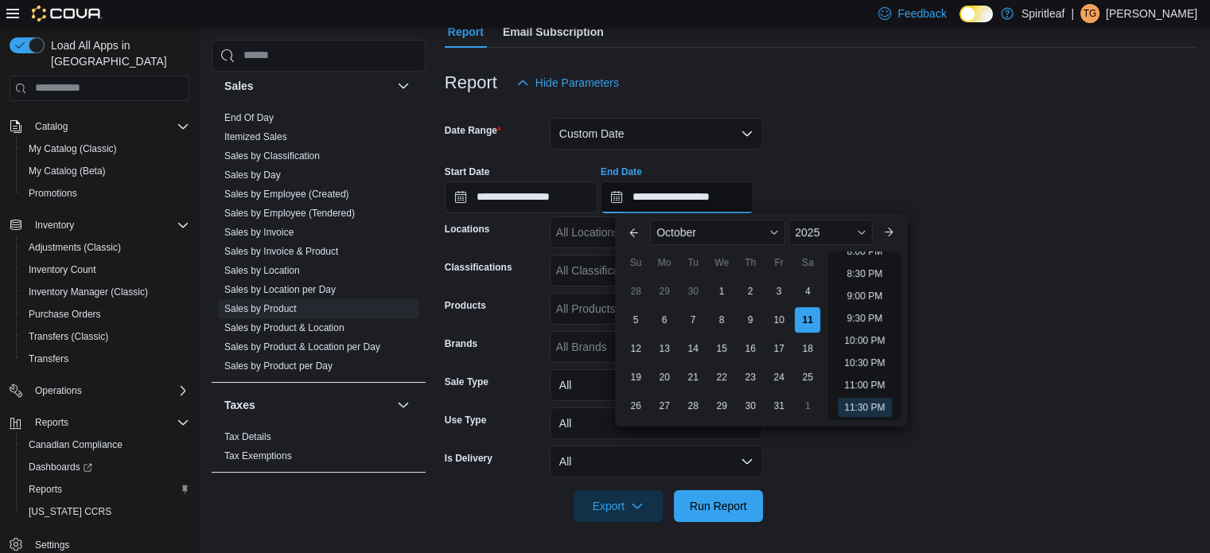 This screenshot has width=1210, height=553. Describe the element at coordinates (280, 290) in the screenshot. I see `span: Sales by Location per Day` at that location.